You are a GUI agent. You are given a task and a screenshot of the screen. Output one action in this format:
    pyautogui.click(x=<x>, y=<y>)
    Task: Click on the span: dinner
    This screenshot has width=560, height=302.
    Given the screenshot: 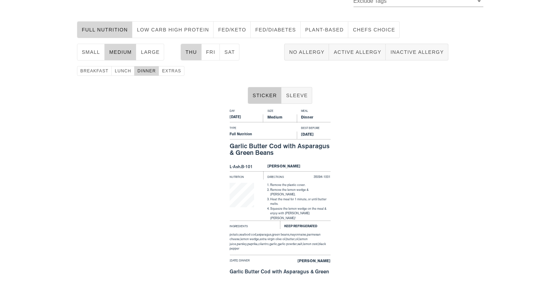 What is the action you would take?
    pyautogui.click(x=147, y=71)
    